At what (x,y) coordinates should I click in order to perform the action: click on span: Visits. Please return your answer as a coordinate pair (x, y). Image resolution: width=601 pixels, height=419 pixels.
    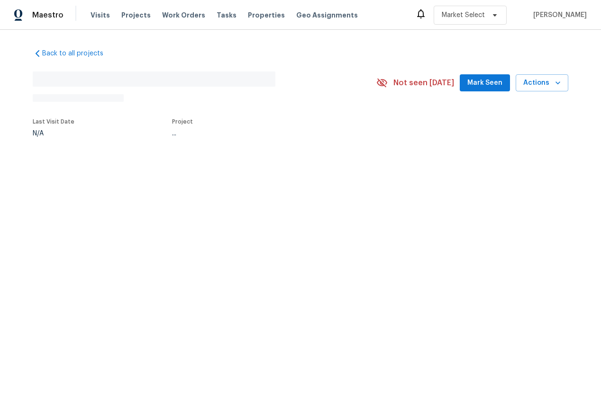
    Looking at the image, I should click on (100, 15).